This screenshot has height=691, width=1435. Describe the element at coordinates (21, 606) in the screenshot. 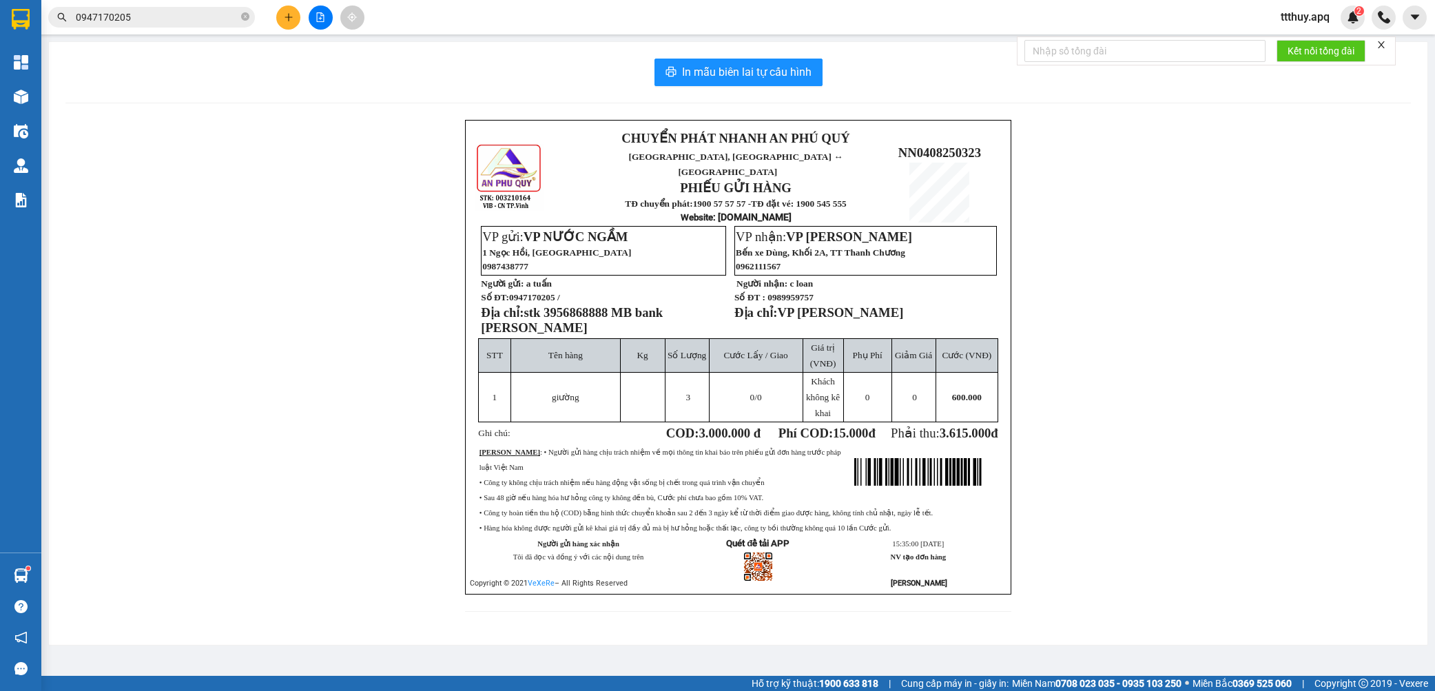

I see `span: question-circle` at that location.